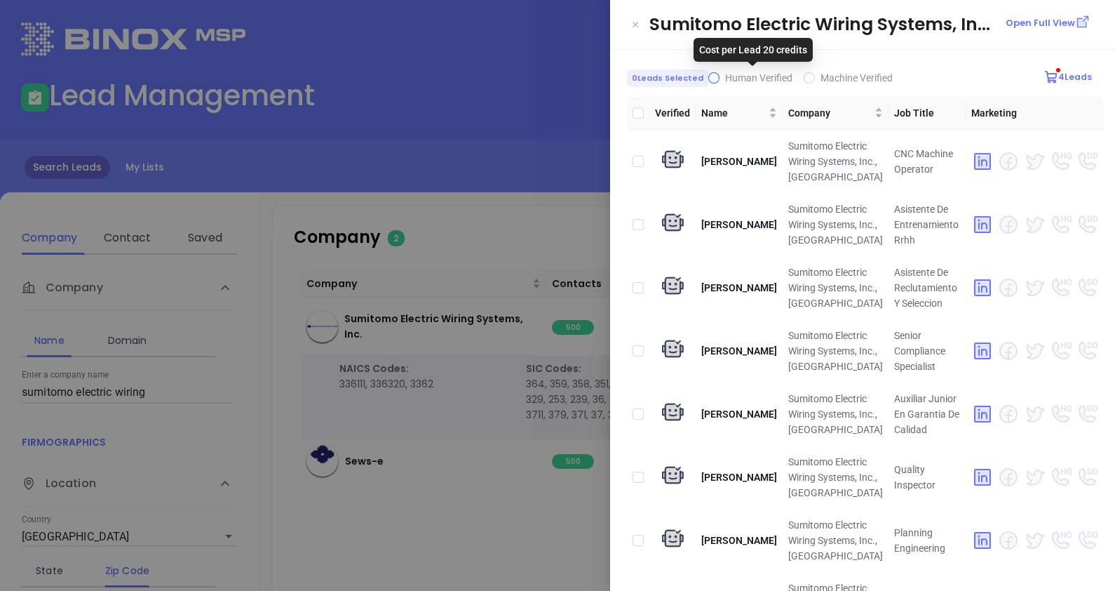 The width and height of the screenshot is (1115, 591). Describe the element at coordinates (927, 161) in the screenshot. I see `td: CNC Machine Operator` at that location.